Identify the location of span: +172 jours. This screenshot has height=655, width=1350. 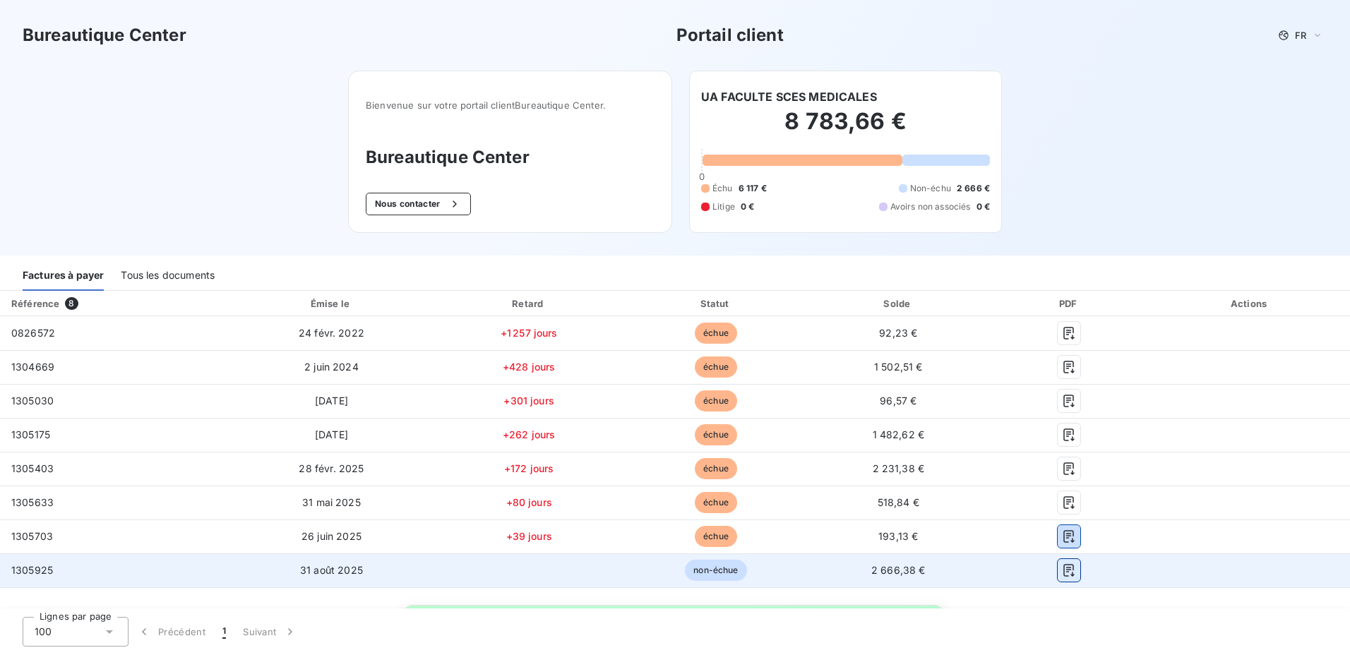
(529, 468).